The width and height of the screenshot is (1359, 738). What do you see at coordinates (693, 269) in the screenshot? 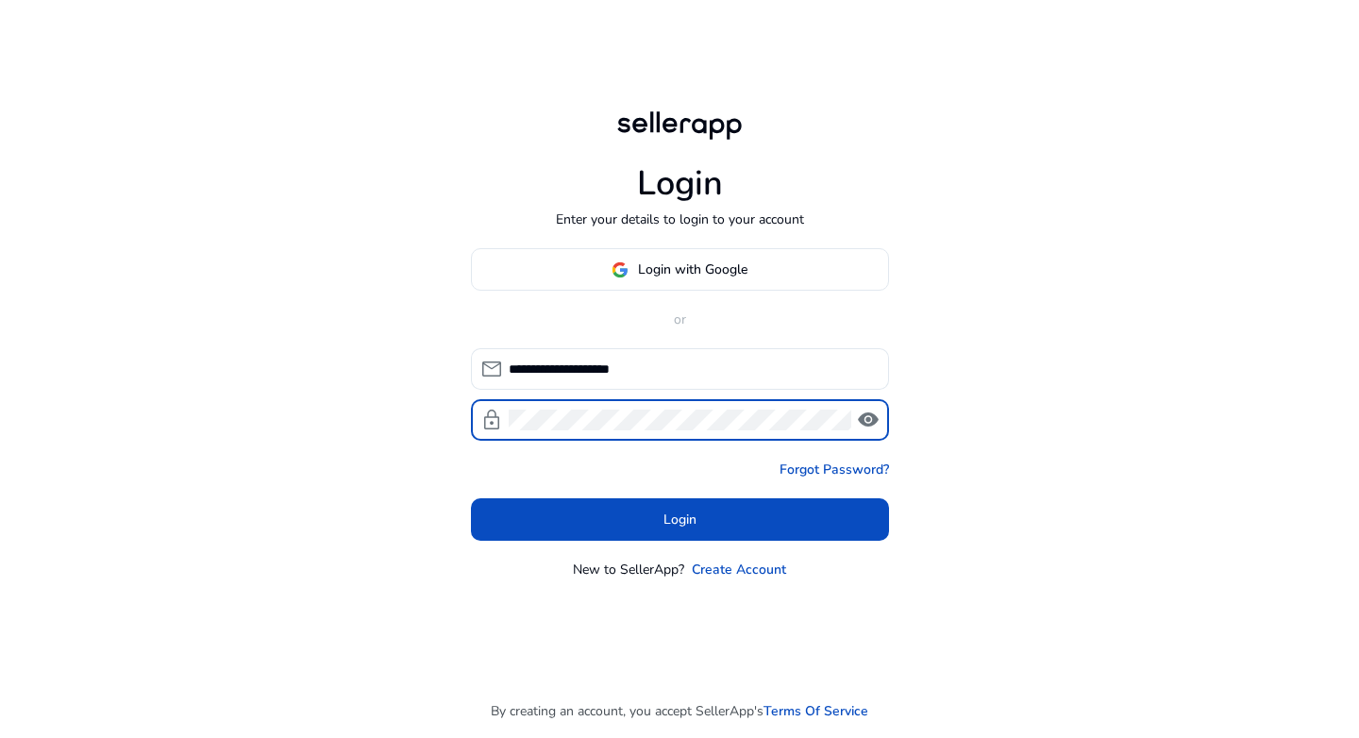
I see `span: Login with Google` at bounding box center [693, 269].